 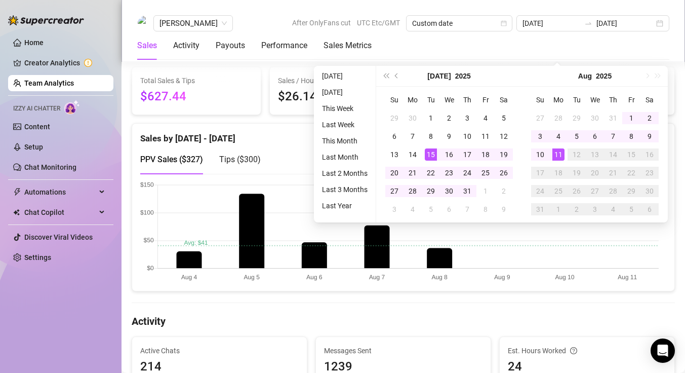 I want to click on div: 31, so click(x=540, y=209).